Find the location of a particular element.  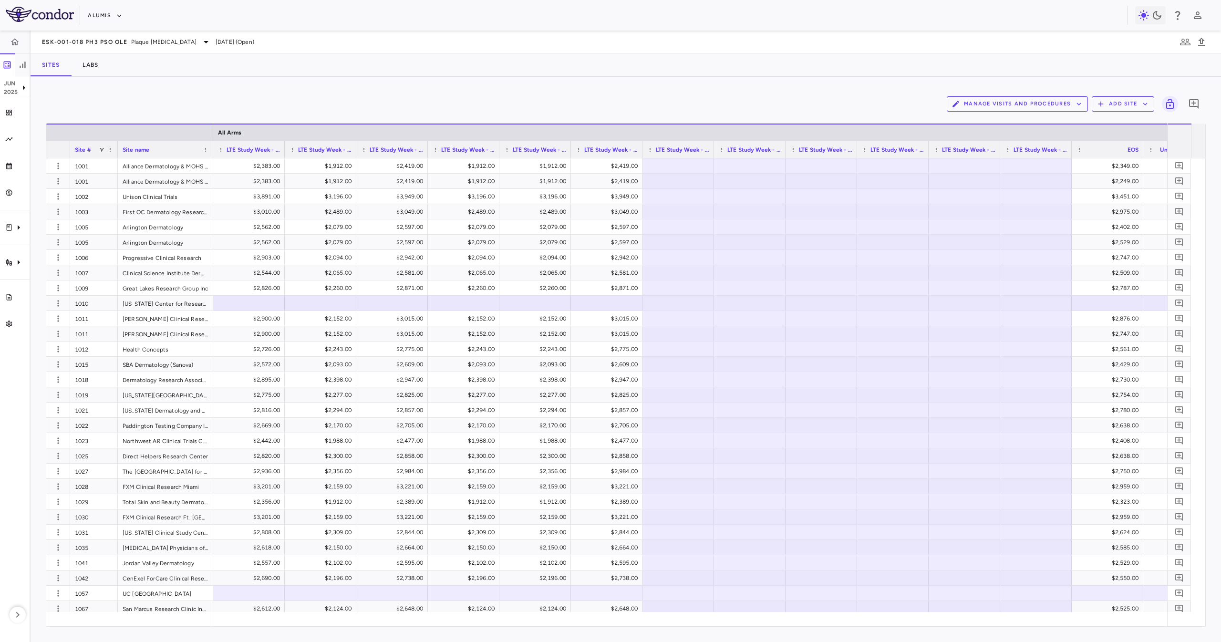

div: $2,080.00 is located at coordinates (1181, 319).